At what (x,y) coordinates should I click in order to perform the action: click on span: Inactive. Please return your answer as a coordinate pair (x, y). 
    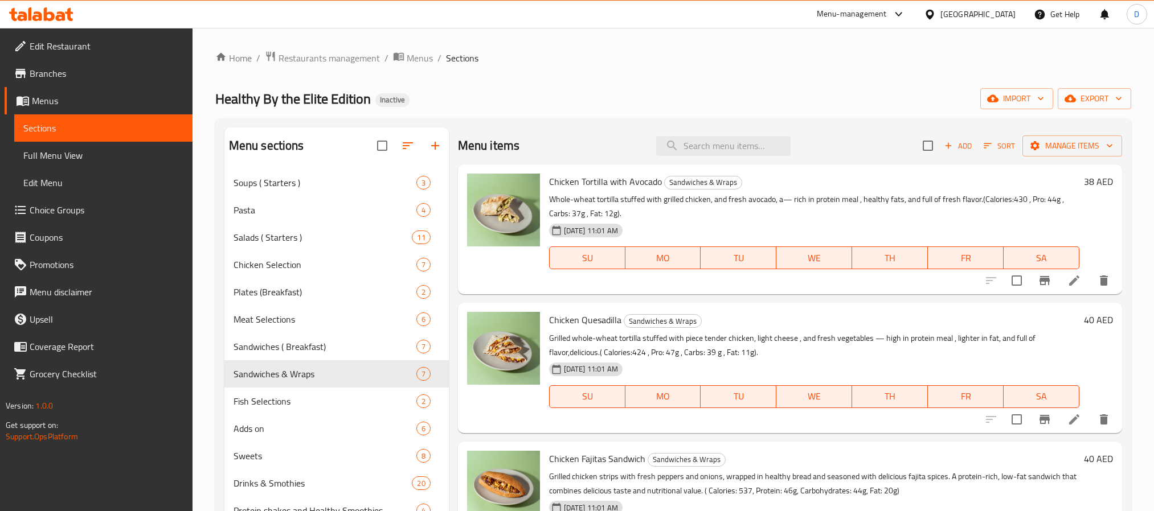
    Looking at the image, I should click on (392, 100).